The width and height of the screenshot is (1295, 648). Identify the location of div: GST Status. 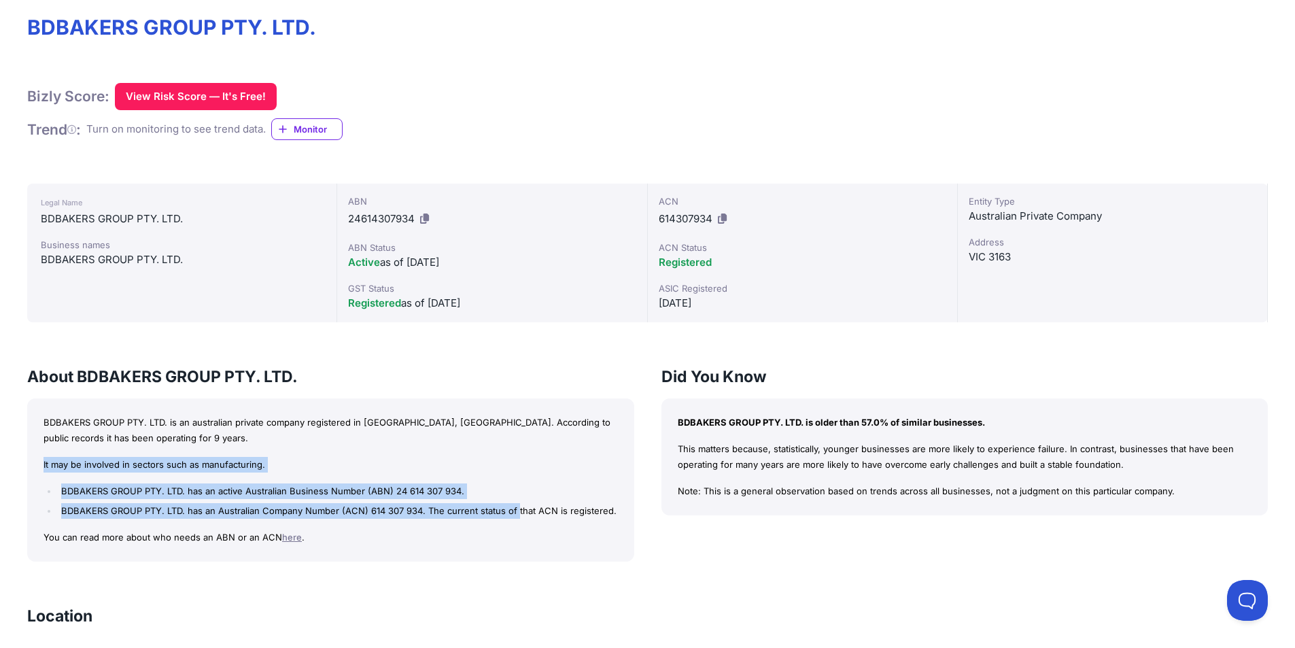
(491, 288).